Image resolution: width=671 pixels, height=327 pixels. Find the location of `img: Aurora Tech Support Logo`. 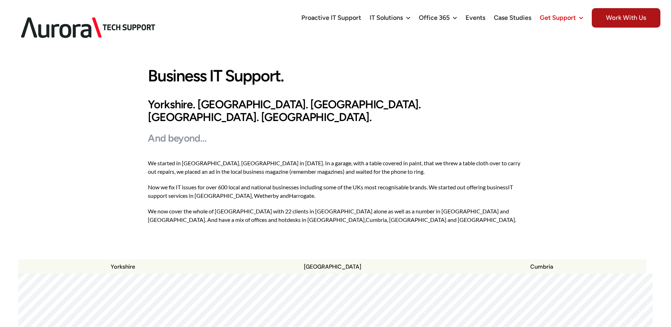

img: Aurora Tech Support Logo is located at coordinates (88, 28).